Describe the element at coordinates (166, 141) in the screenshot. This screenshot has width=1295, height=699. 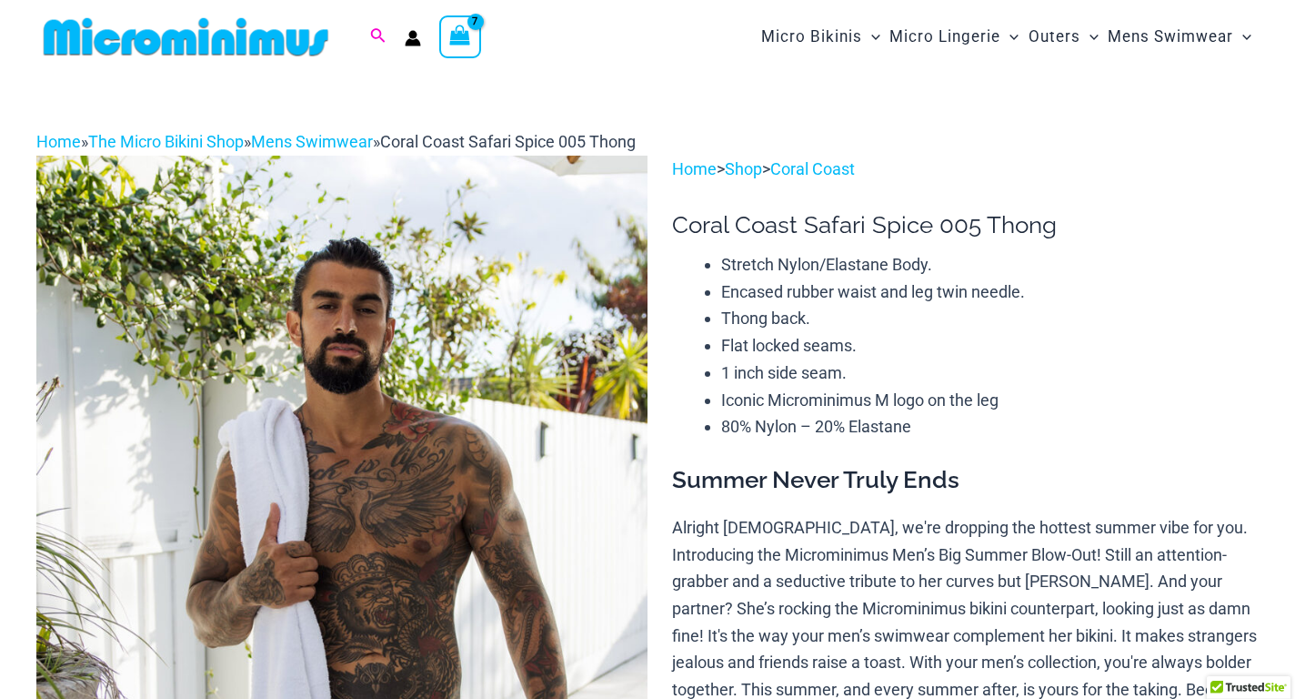
I see `a: The Micro Bikini Shop` at that location.